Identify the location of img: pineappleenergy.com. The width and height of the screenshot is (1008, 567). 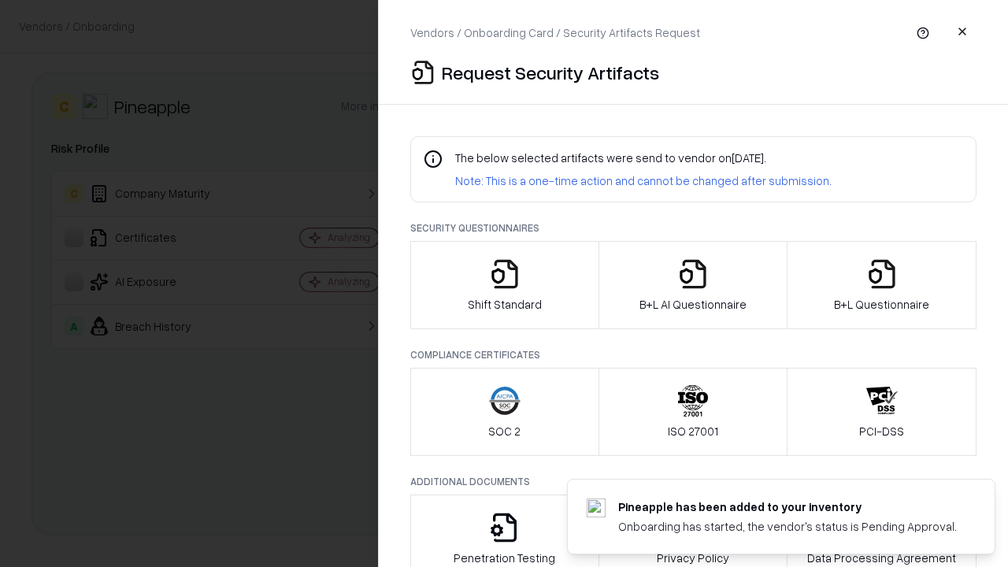
(596, 508).